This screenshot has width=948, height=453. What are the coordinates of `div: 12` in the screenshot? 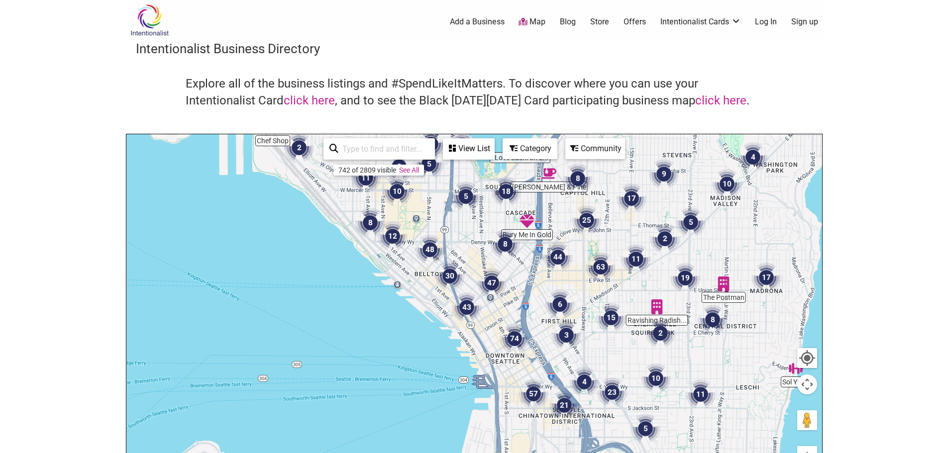 It's located at (393, 236).